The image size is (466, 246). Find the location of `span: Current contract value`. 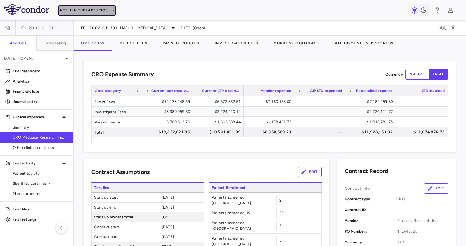

span: Current contract value is located at coordinates (171, 91).